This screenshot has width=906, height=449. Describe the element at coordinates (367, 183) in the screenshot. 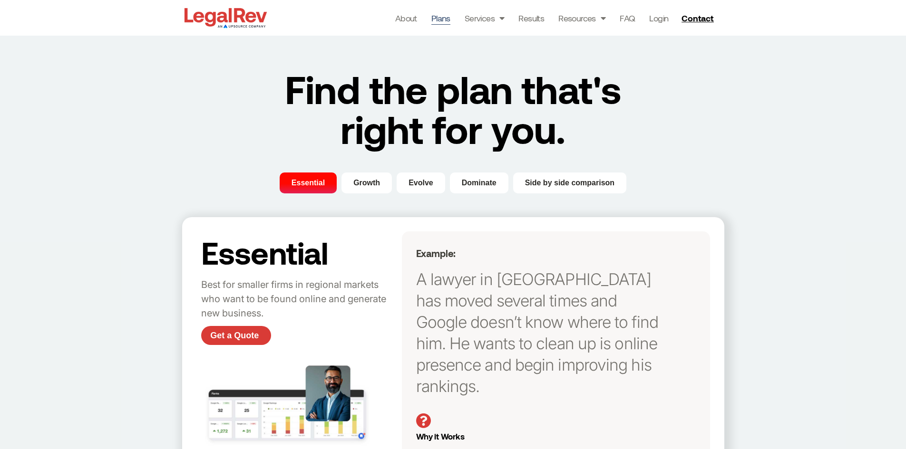

I see `span: Growth` at that location.